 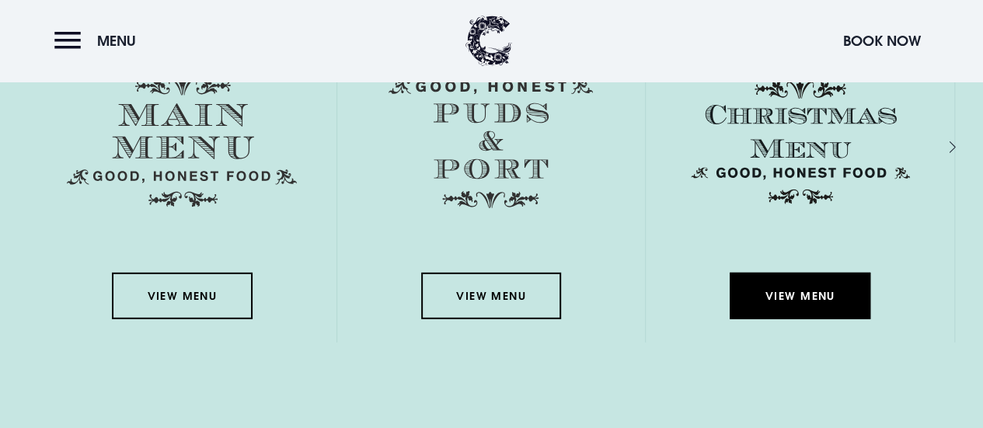 I want to click on button: Book Now, so click(x=882, y=40).